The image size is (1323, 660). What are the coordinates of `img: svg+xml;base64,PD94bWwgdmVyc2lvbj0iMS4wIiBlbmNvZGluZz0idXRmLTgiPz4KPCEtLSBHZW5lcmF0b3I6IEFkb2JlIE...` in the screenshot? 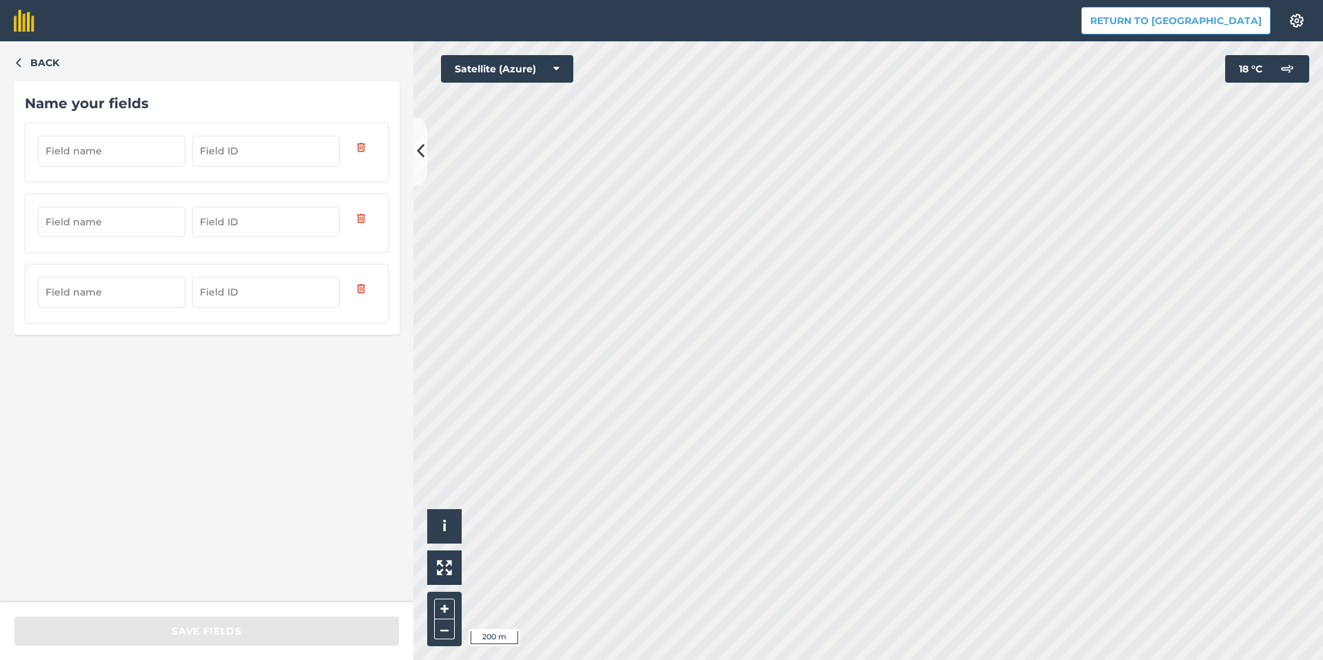 It's located at (1288, 69).